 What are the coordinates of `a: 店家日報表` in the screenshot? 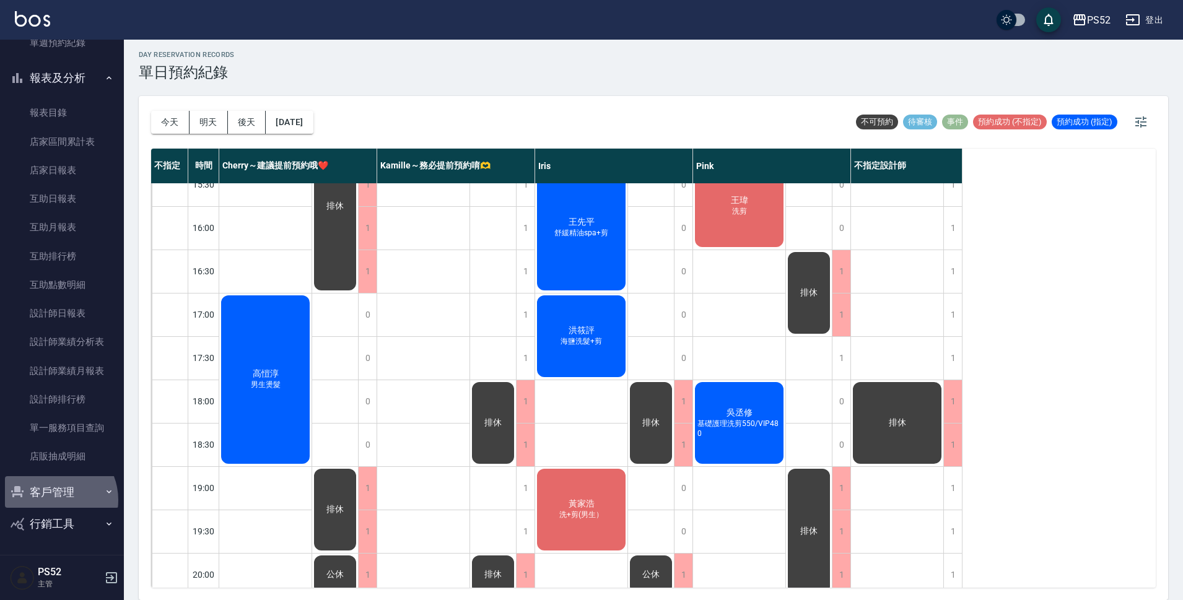 It's located at (62, 170).